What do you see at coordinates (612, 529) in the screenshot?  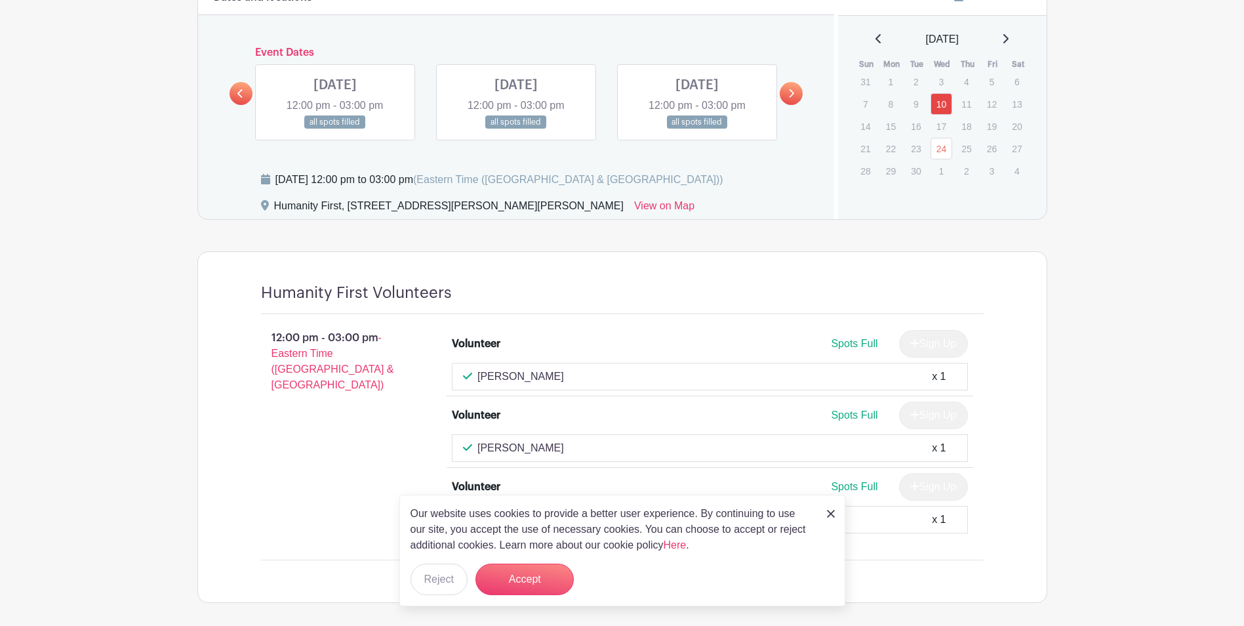 I see `p: Our website uses cookies to provide a better user experience. By continuing to use our site, you ...` at bounding box center [612, 529].